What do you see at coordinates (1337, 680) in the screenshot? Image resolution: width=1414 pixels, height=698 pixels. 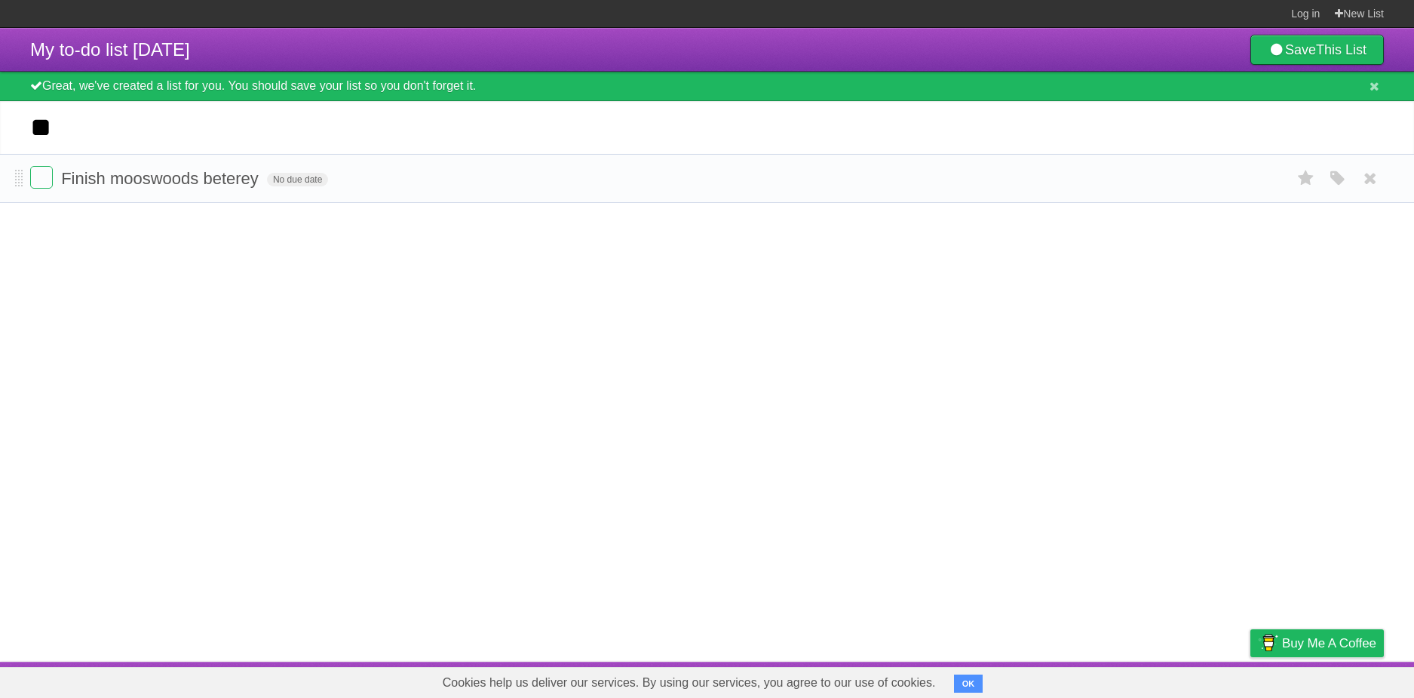 I see `a: Suggest a feature` at bounding box center [1337, 680].